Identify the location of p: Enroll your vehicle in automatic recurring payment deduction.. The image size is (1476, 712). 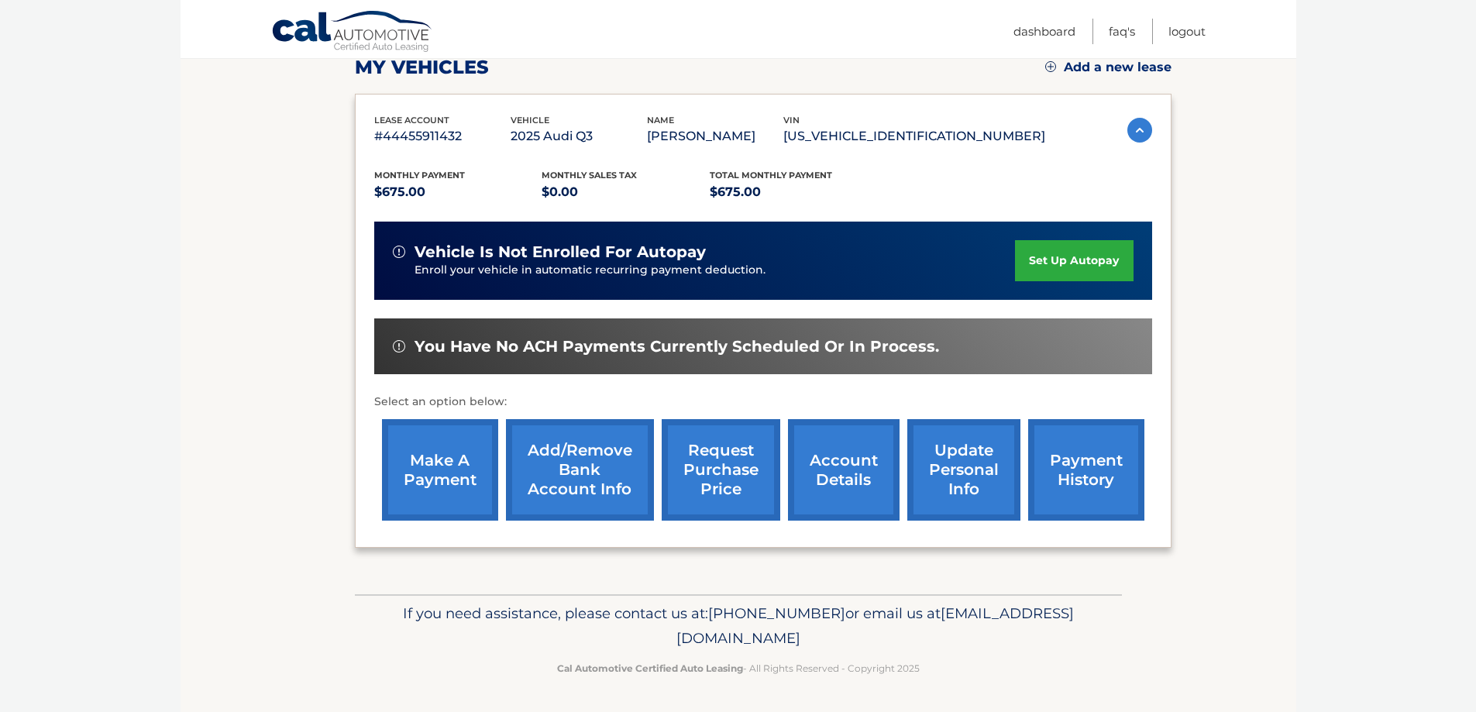
(715, 270).